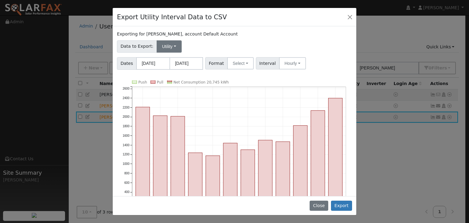 This screenshot has height=223, width=469. What do you see at coordinates (127, 191) in the screenshot?
I see `text: 400` at bounding box center [127, 191].